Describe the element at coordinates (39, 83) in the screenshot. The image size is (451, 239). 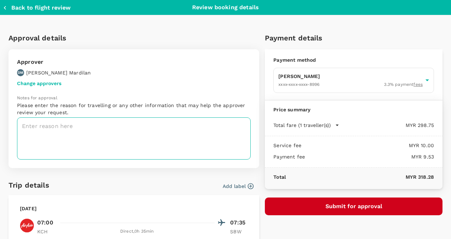
I see `button: Change approvers` at that location.